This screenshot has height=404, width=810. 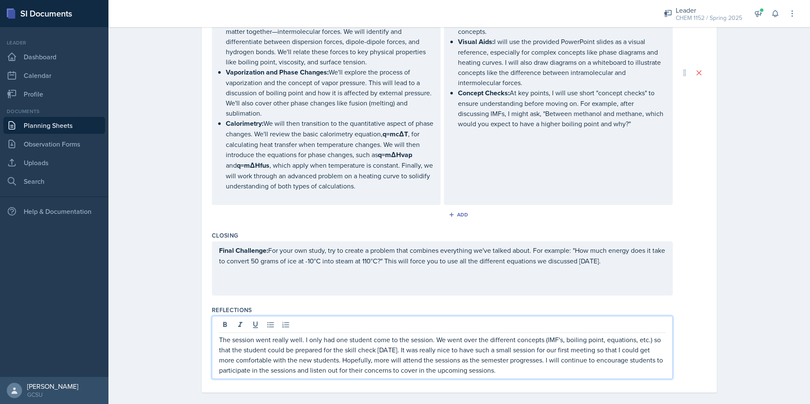 I want to click on div: Add, so click(x=459, y=215).